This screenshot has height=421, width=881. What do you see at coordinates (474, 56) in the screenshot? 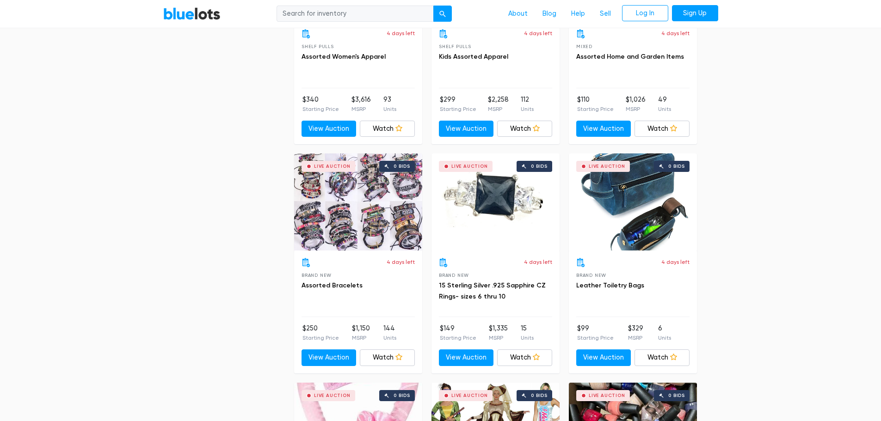
I see `a: Kids Assorted Apparel` at bounding box center [474, 56].